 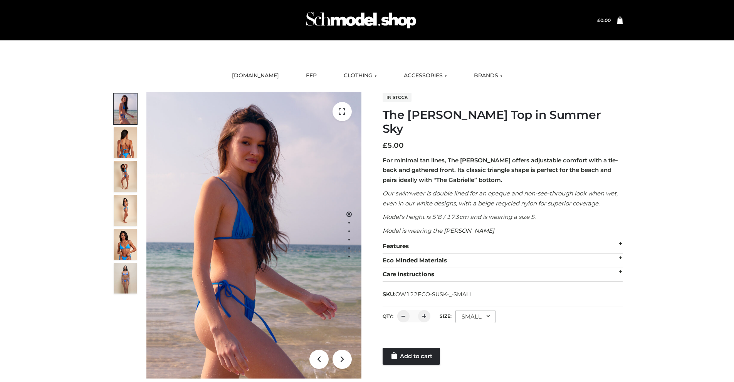 I want to click on a: ACCESSORIES, so click(x=425, y=76).